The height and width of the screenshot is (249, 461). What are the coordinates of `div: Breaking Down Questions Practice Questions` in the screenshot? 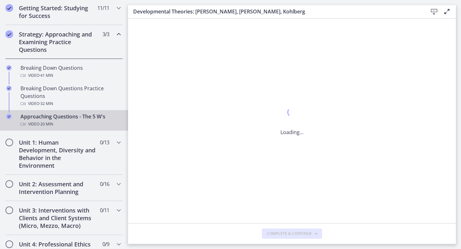 It's located at (70, 96).